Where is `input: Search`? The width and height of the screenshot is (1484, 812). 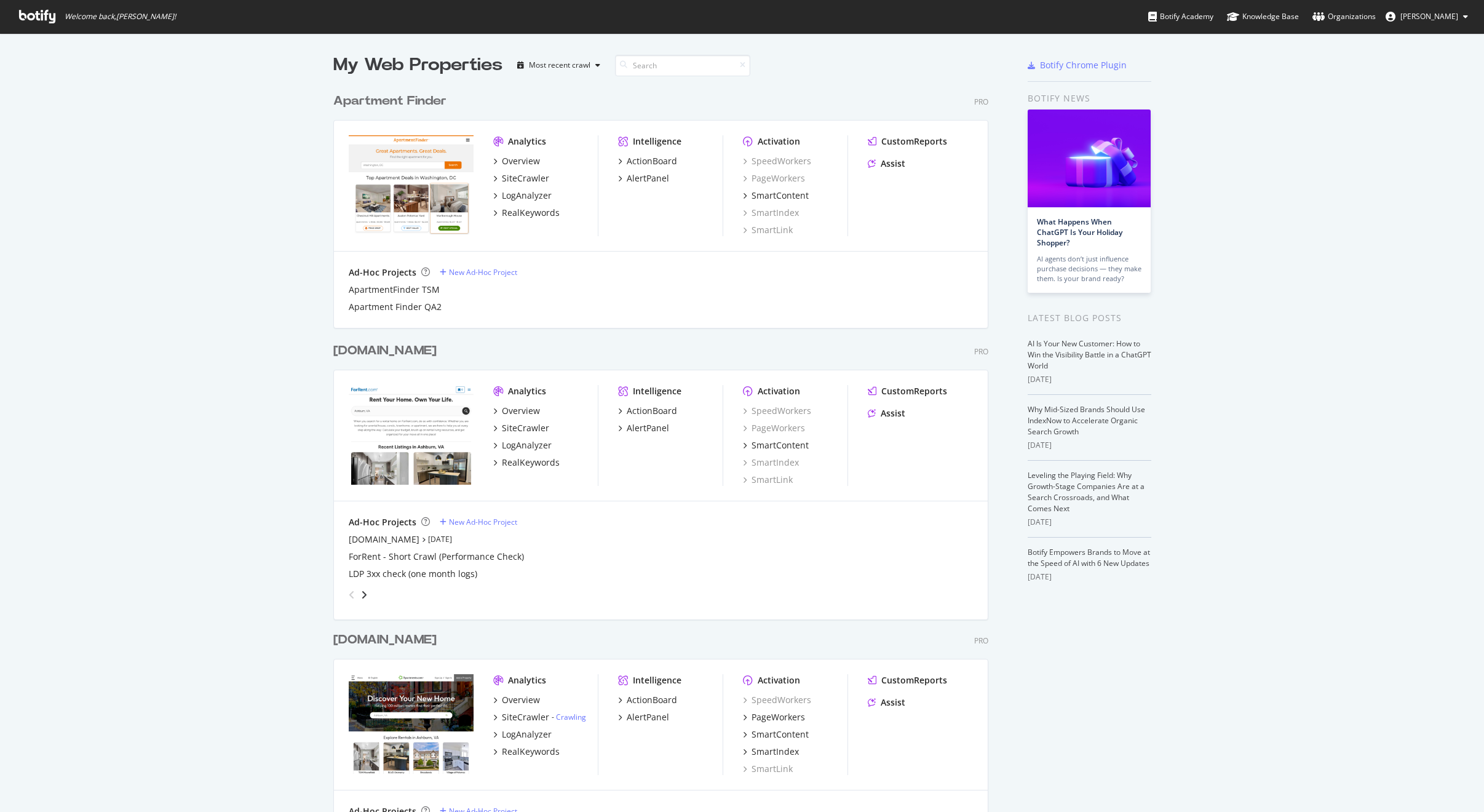 input: Search is located at coordinates (683, 65).